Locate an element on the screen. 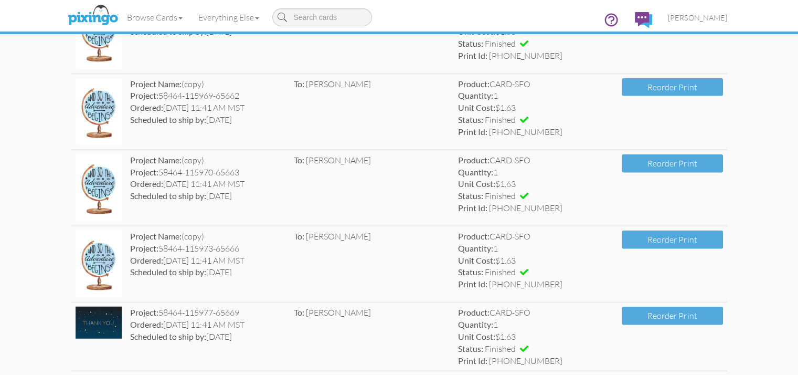 Image resolution: width=798 pixels, height=375 pixels. img: 115970-1-1717003519062-a6e2ae792c85fa53-qa.jpg is located at coordinates (99, 188).